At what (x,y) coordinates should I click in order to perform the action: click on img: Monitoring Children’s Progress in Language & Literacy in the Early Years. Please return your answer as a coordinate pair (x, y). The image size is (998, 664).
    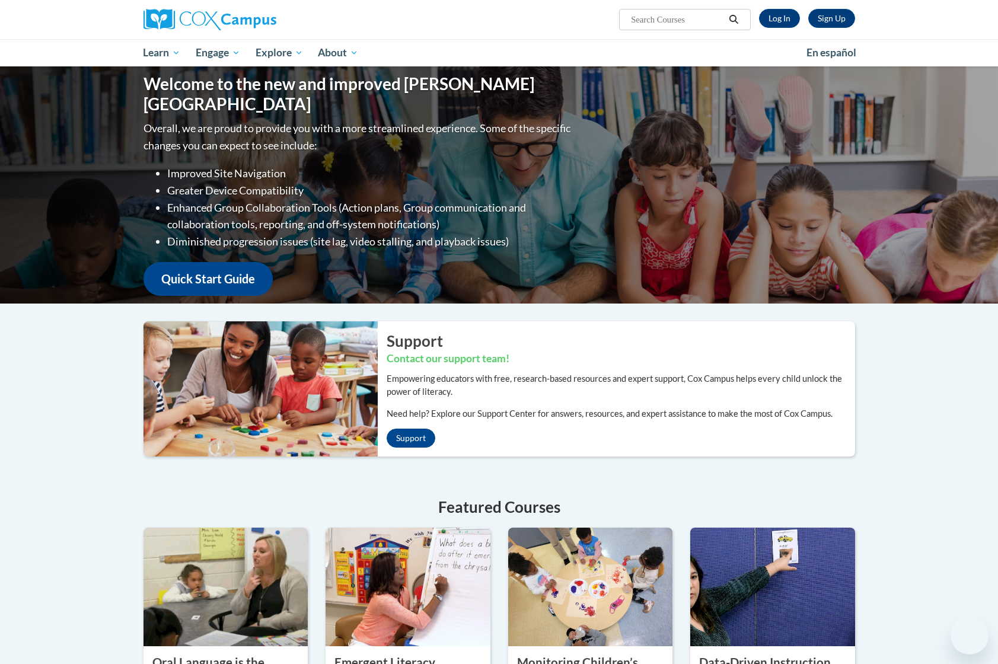
    Looking at the image, I should click on (591, 587).